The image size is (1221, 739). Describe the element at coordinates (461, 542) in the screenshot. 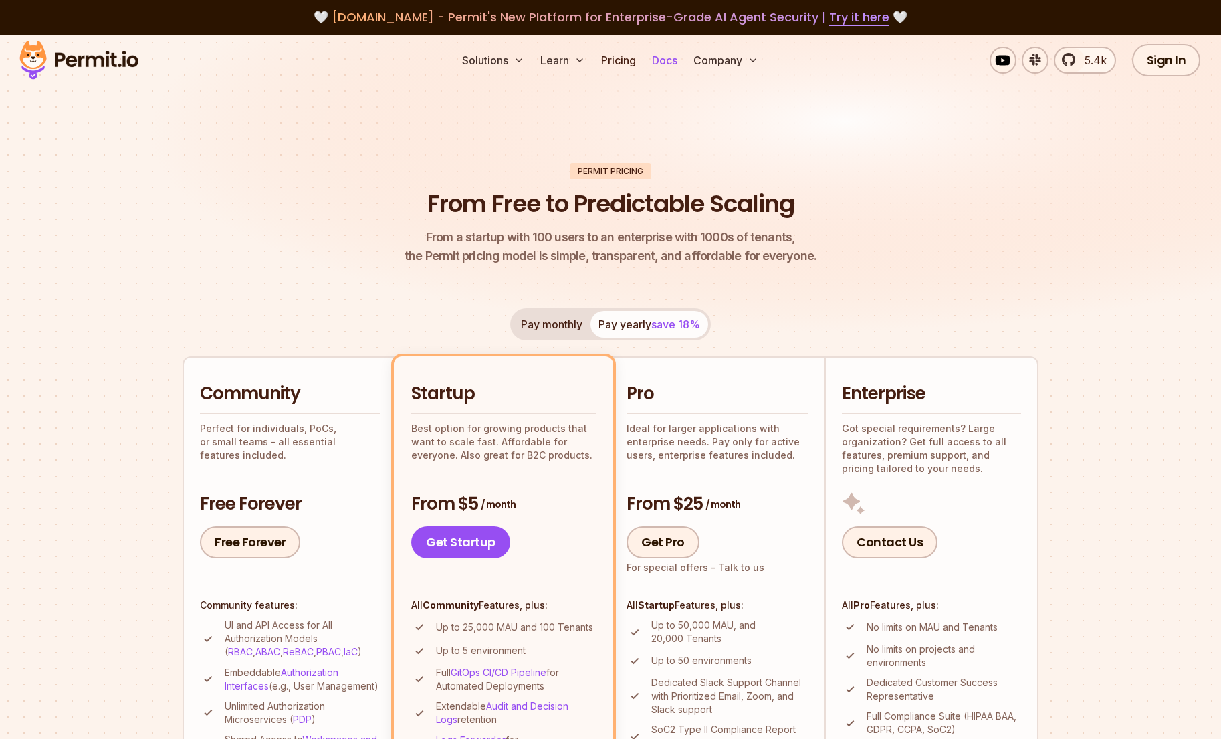

I see `a: Get Startup` at that location.